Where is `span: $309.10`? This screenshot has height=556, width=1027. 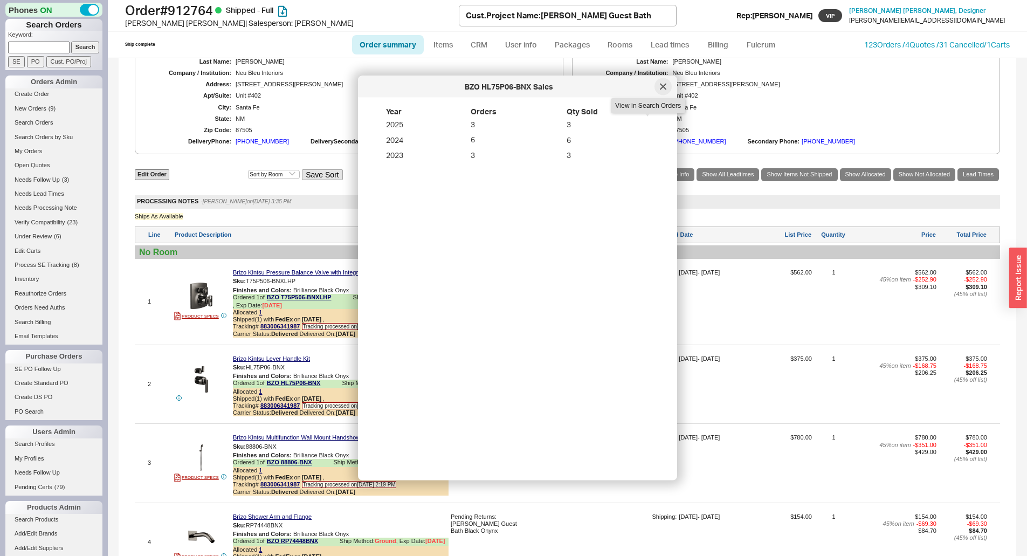 span: $309.10 is located at coordinates (977, 287).